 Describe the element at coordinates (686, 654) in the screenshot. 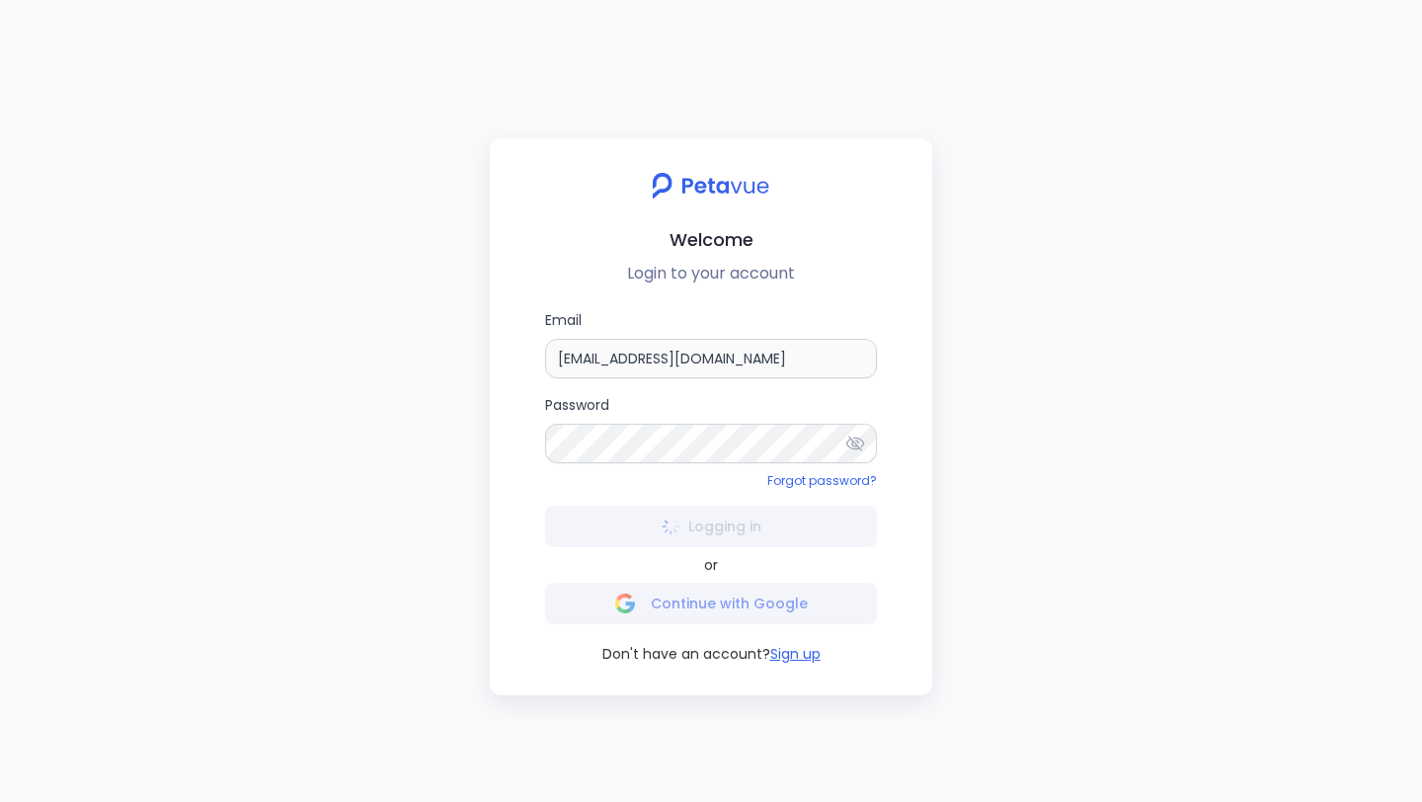

I see `span: Don't have an account?` at that location.